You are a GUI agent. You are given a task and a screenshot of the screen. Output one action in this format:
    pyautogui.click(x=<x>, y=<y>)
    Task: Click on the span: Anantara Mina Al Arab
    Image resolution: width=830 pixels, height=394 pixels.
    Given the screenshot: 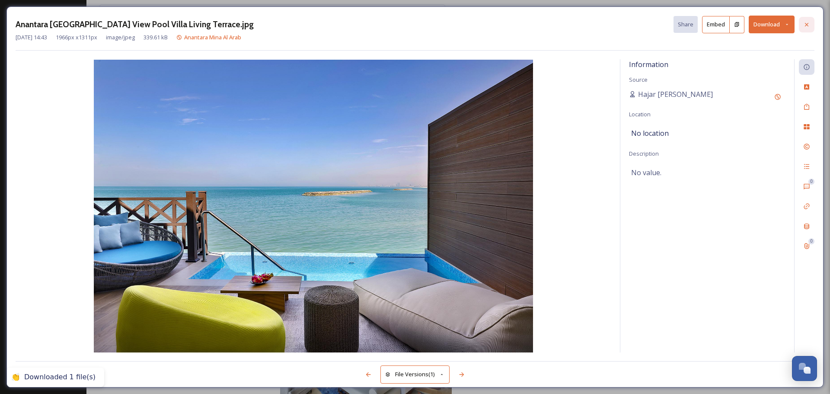 What is the action you would take?
    pyautogui.click(x=213, y=37)
    